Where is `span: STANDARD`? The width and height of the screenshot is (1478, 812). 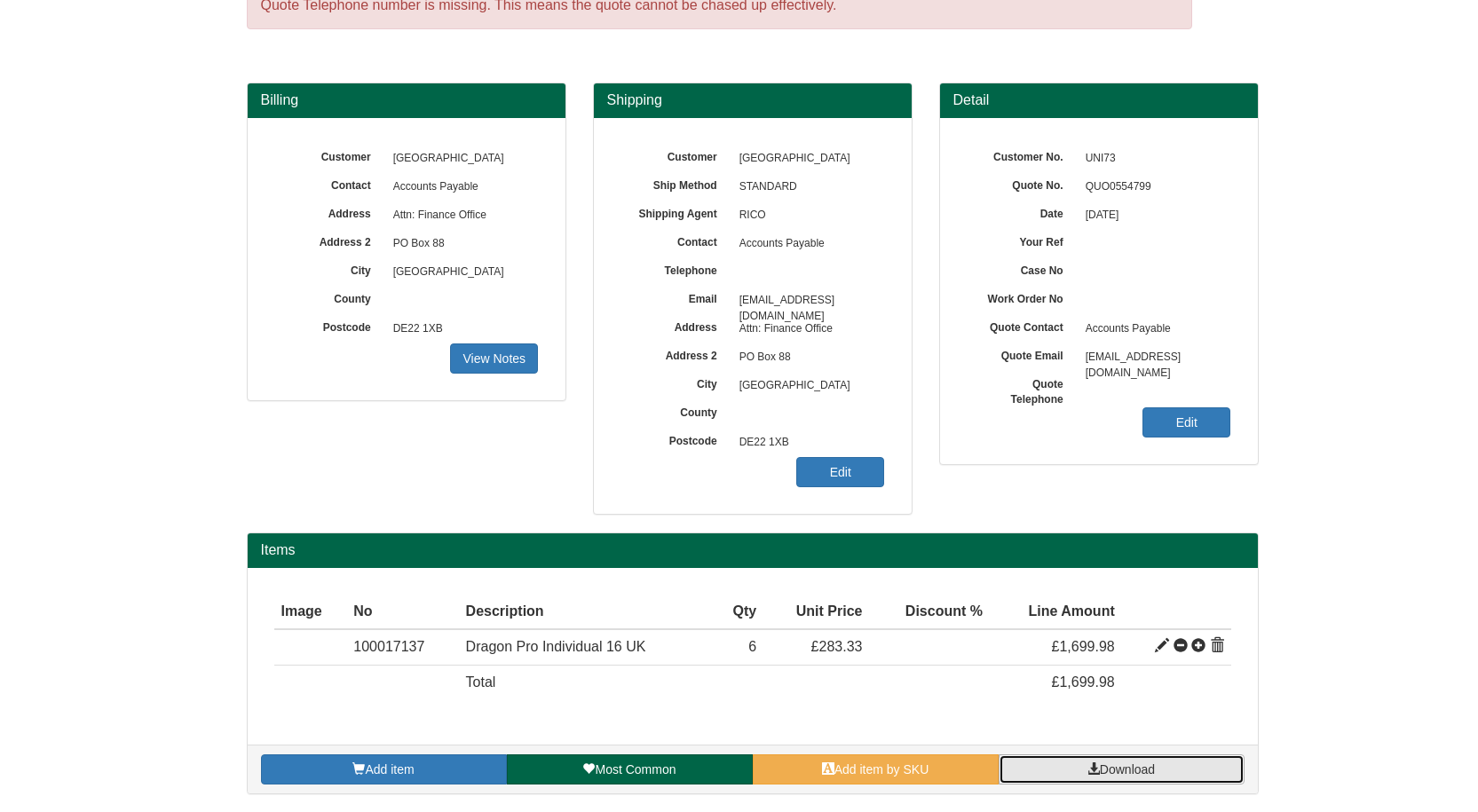
span: STANDARD is located at coordinates (807, 187).